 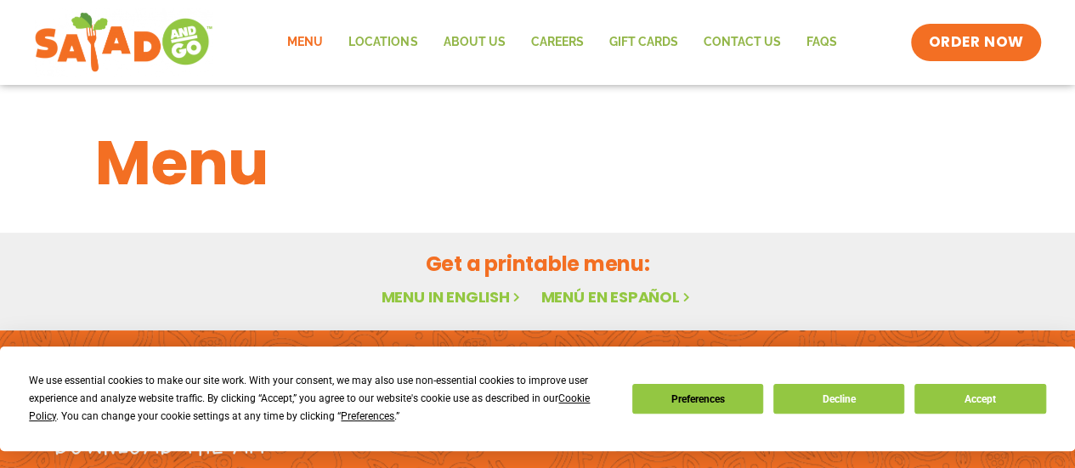 I want to click on h1: Menu, so click(x=538, y=163).